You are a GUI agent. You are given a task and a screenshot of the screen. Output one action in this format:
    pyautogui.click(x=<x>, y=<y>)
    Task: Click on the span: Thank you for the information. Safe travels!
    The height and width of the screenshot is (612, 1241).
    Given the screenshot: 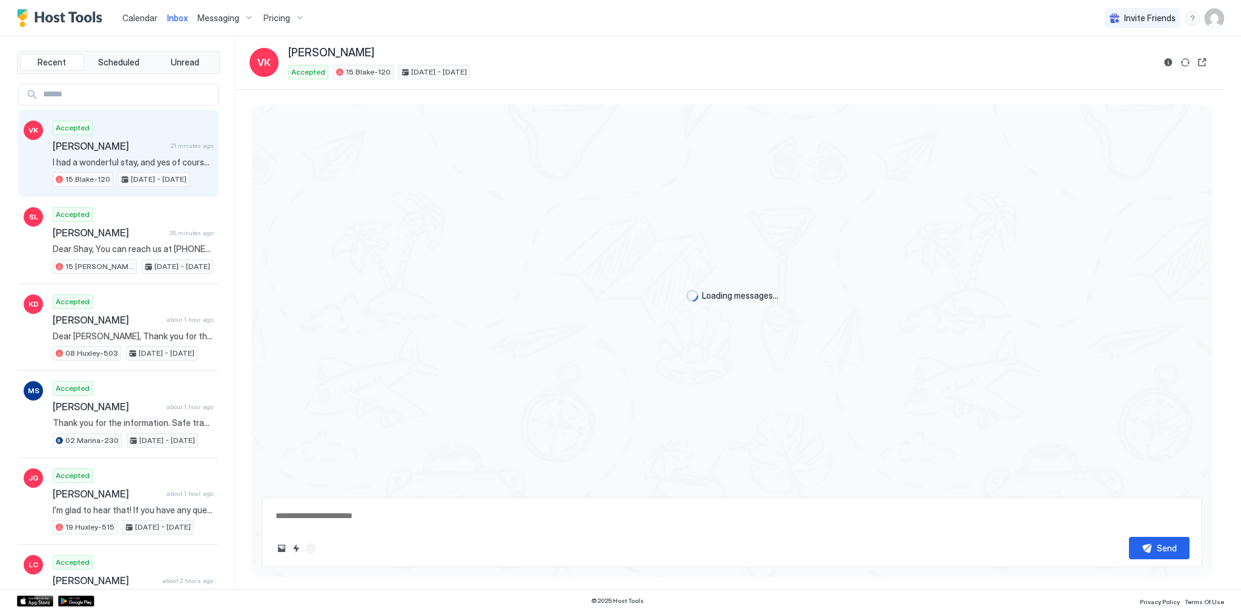 What is the action you would take?
    pyautogui.click(x=133, y=423)
    